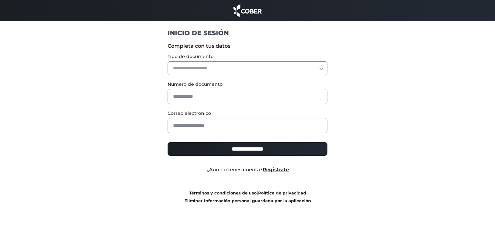 The height and width of the screenshot is (238, 495). What do you see at coordinates (248, 33) in the screenshot?
I see `h1: INICIO DE SESIÓN` at bounding box center [248, 33].